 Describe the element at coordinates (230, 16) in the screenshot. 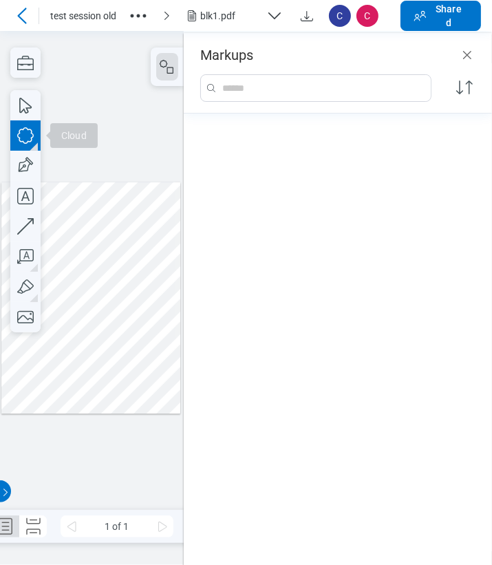

I see `div: blk1.pdf` at that location.